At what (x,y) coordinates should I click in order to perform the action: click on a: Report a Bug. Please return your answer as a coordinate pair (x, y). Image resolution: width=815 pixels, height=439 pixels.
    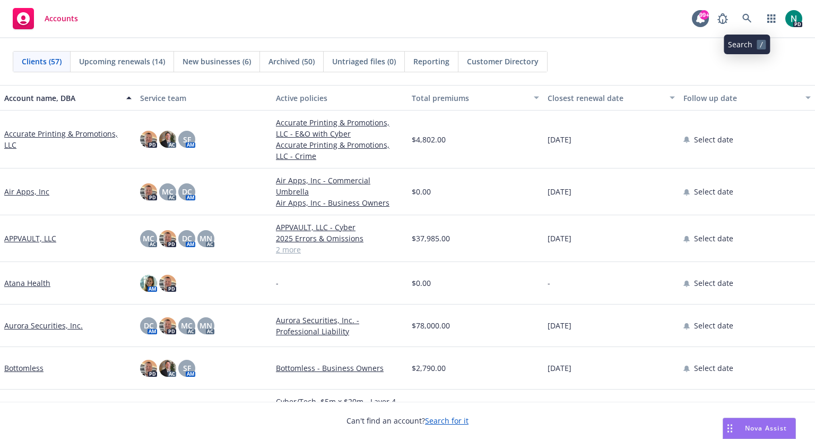
    Looking at the image, I should click on (723, 19).